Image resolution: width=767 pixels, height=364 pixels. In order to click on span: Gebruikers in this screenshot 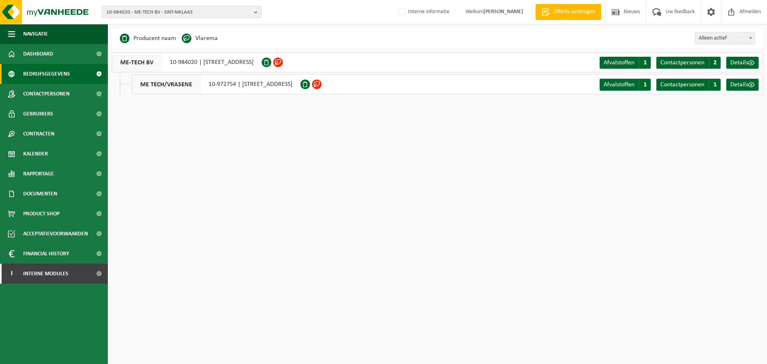, I will do `click(38, 114)`.